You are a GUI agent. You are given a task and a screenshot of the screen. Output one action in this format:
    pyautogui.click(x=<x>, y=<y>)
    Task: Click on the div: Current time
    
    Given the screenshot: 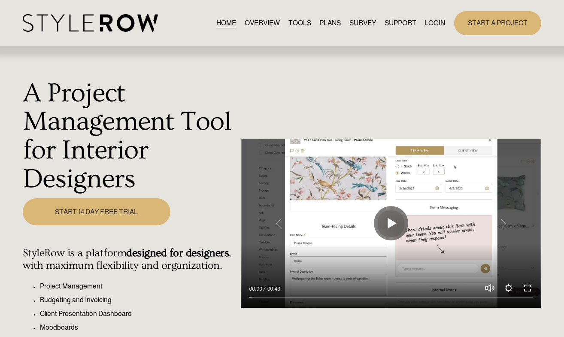 What is the action you would take?
    pyautogui.click(x=257, y=289)
    